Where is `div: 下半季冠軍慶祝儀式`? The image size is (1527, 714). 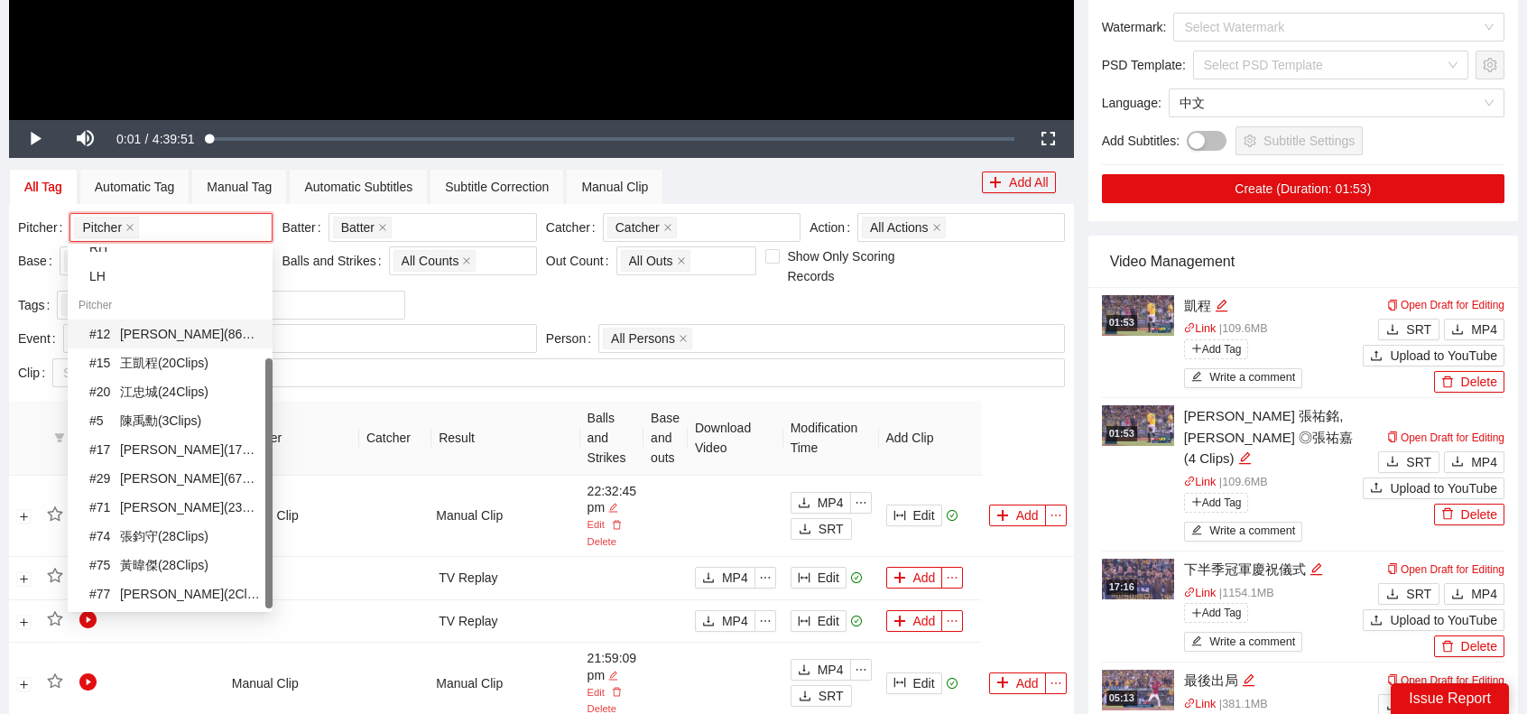 div: 下半季冠軍慶祝儀式 is located at coordinates (1274, 570).